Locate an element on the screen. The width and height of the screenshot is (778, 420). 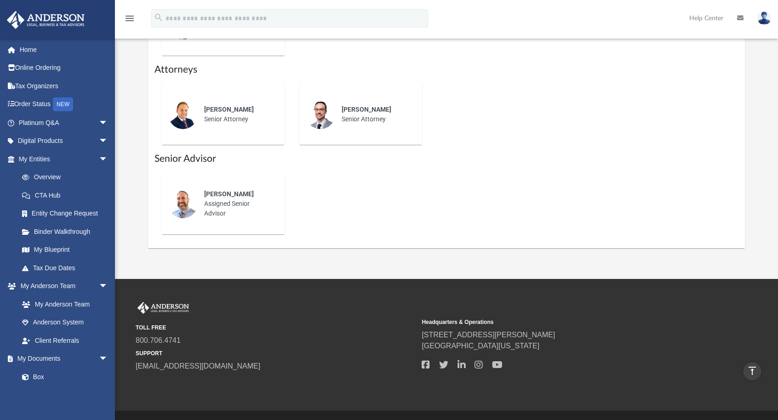
a: Box is located at coordinates (63, 377).